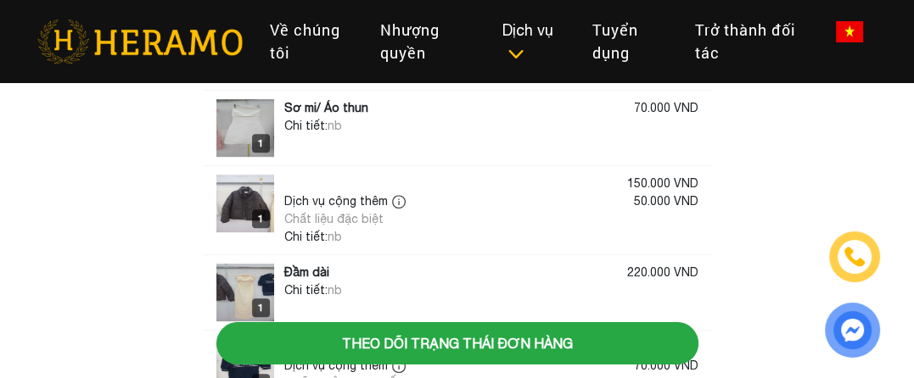  What do you see at coordinates (311, 42) in the screenshot?
I see `a: Về chúng tôi` at bounding box center [311, 42].